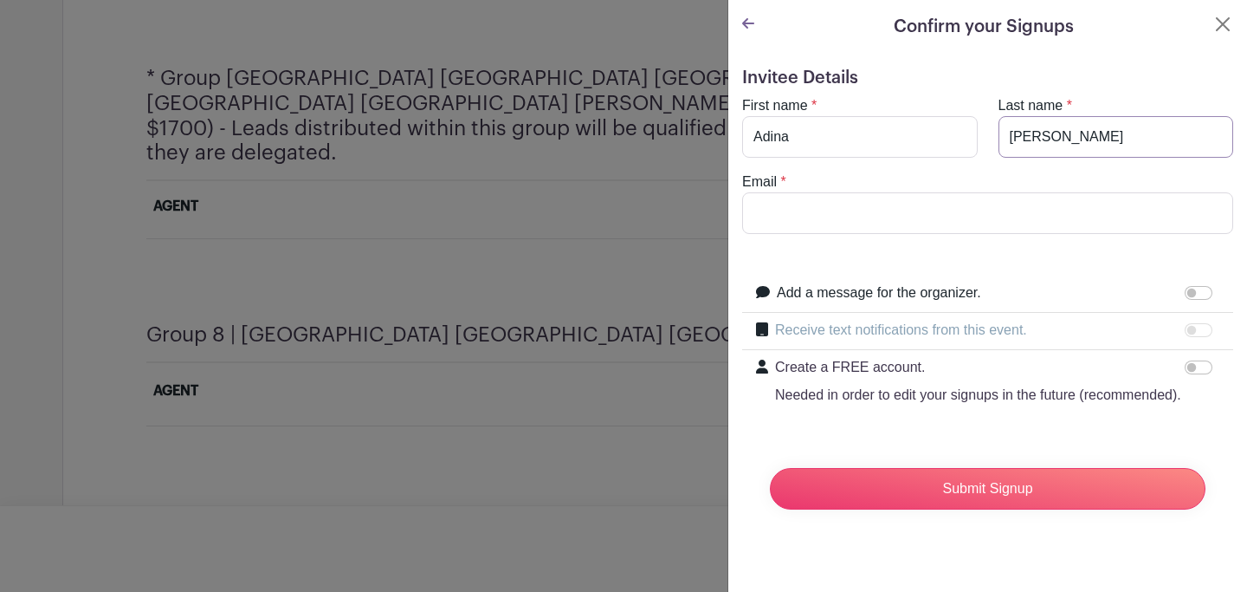  What do you see at coordinates (775, 106) in the screenshot?
I see `label: First name` at bounding box center [775, 106].